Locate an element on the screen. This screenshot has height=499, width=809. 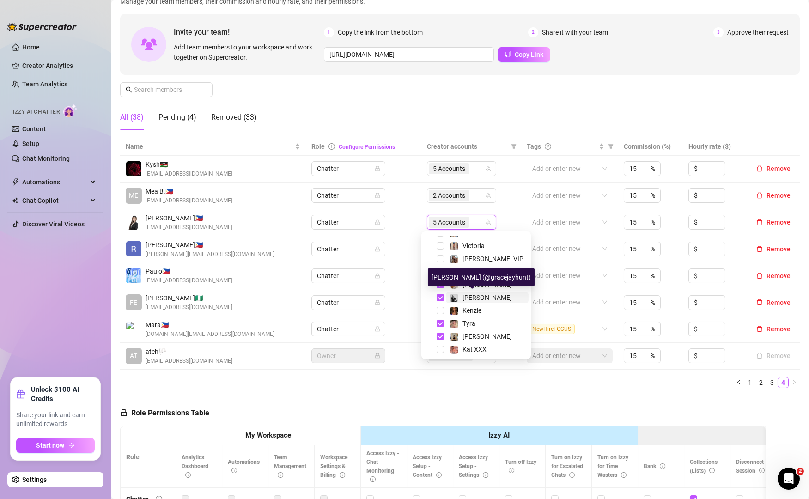
img: Paulo is located at coordinates (134, 275).